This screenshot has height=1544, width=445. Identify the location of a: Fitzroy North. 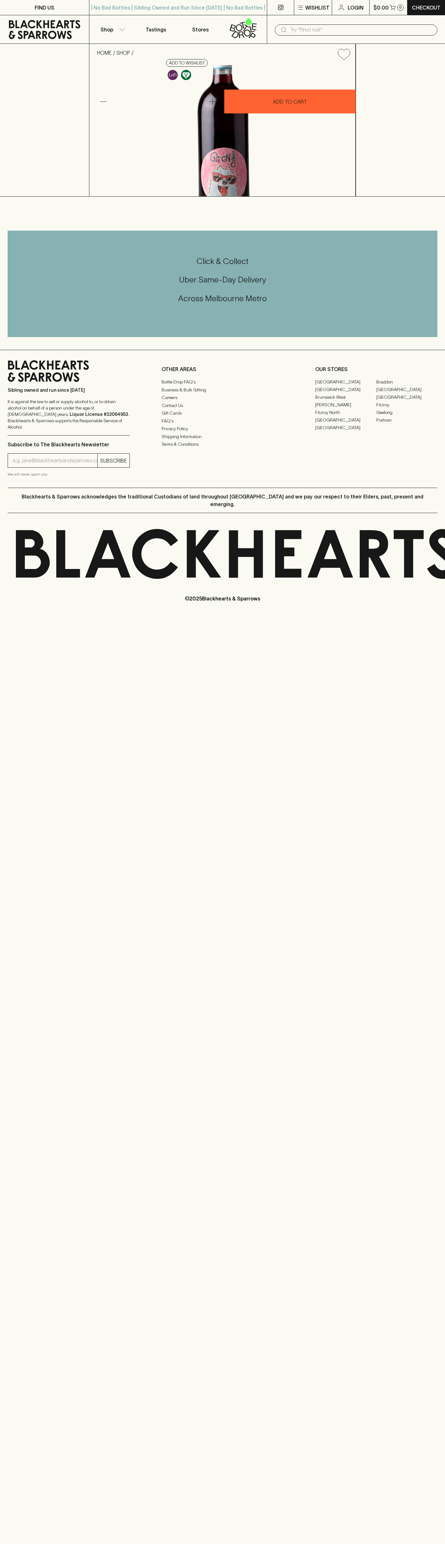
(345, 412).